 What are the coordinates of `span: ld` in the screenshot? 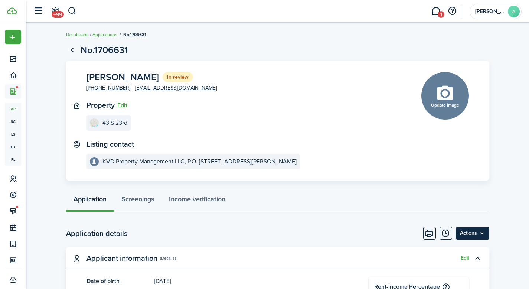 It's located at (13, 147).